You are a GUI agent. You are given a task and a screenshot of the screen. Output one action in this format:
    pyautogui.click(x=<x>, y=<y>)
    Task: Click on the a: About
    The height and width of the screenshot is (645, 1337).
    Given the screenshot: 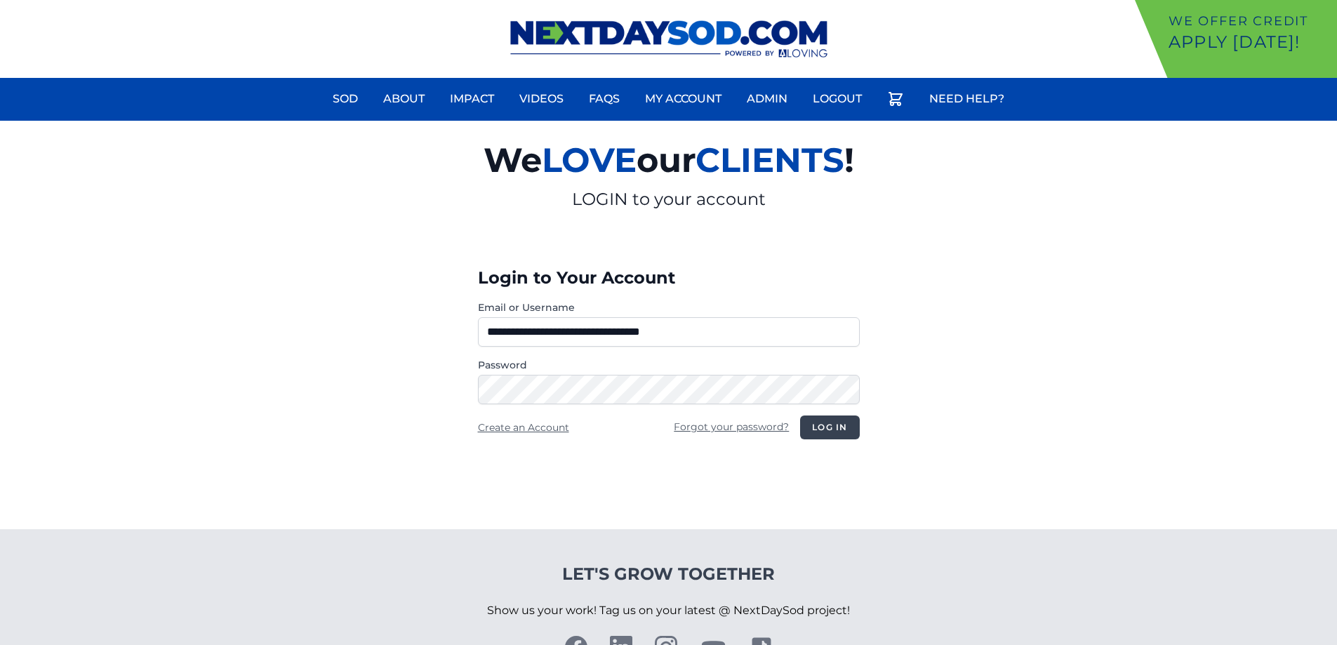 What is the action you would take?
    pyautogui.click(x=403, y=99)
    